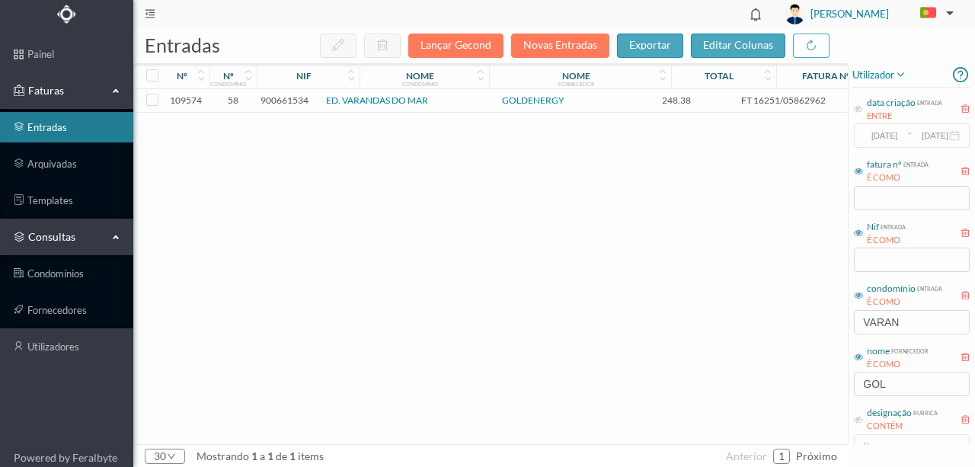 The image size is (975, 467). I want to click on div: rubrica, so click(925, 411).